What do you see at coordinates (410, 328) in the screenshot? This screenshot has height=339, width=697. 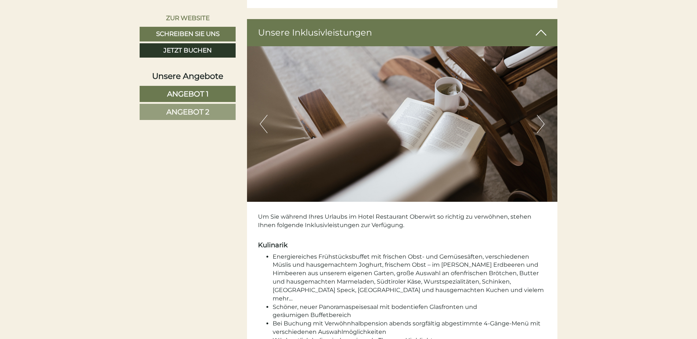 I see `li: Bei Buchung mit Verwöhnhalbpension abends sorgfältig abgestimmte 4-Gänge-Menü mit verschiedenen A...` at bounding box center [410, 328].